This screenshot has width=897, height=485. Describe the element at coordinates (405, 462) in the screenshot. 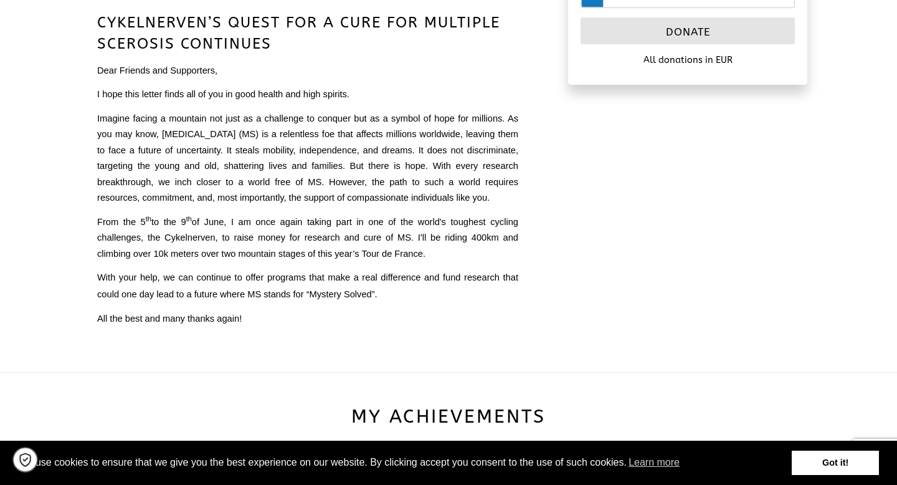

I see `span: We use cookies to ensure that we give you the best experience on our website. By clicking accept ...` at that location.